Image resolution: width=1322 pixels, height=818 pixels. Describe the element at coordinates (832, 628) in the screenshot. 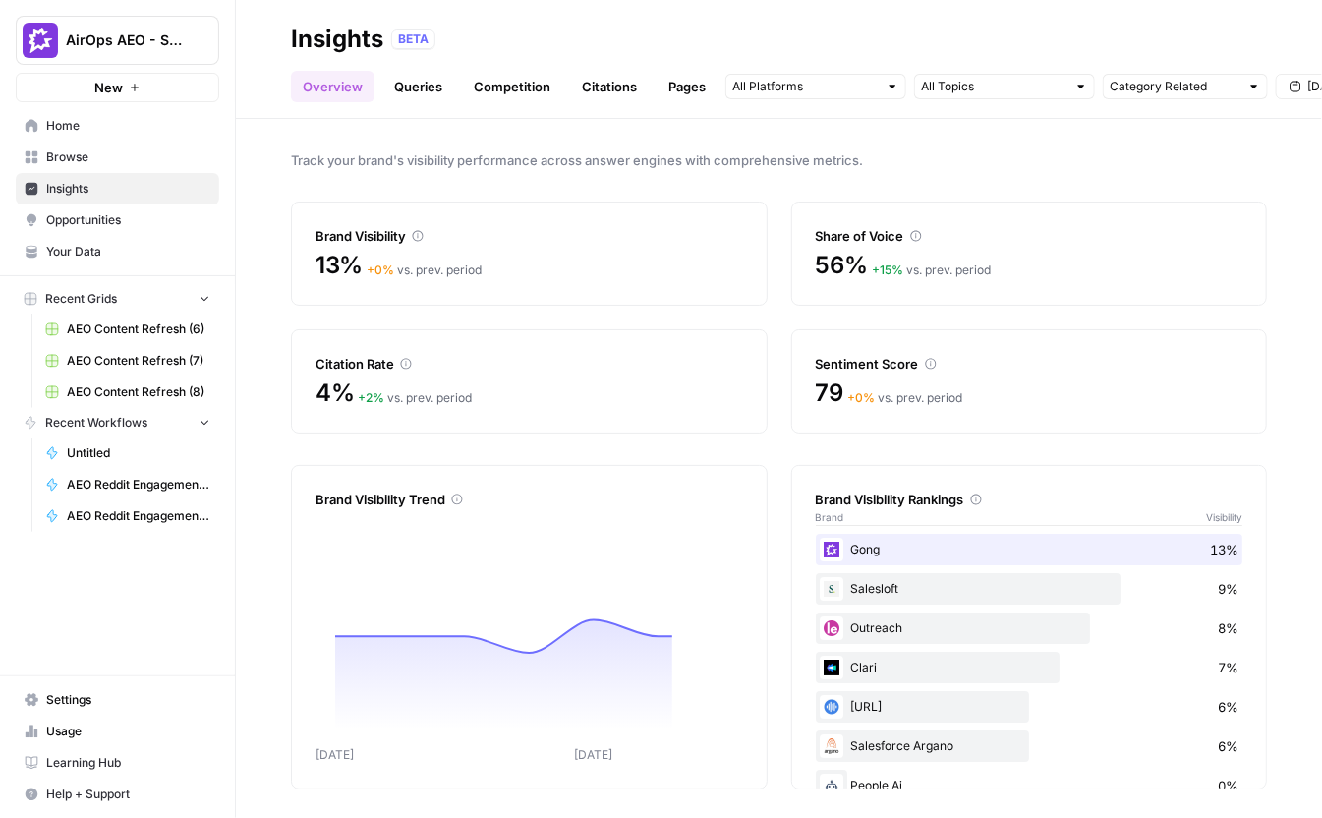

I see `img: w5j8drkl6vorx9oircl0z03rjk9p` at that location.